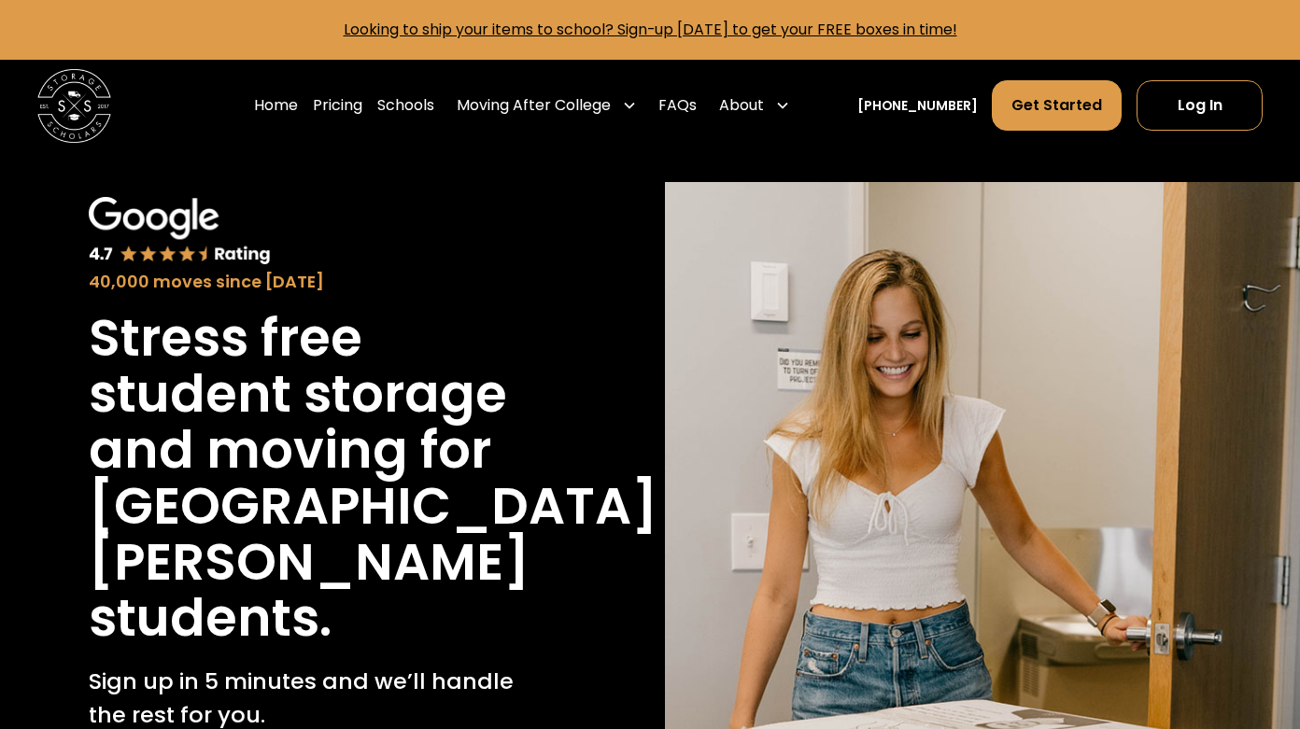 The image size is (1300, 729). I want to click on a: Log In, so click(1199, 106).